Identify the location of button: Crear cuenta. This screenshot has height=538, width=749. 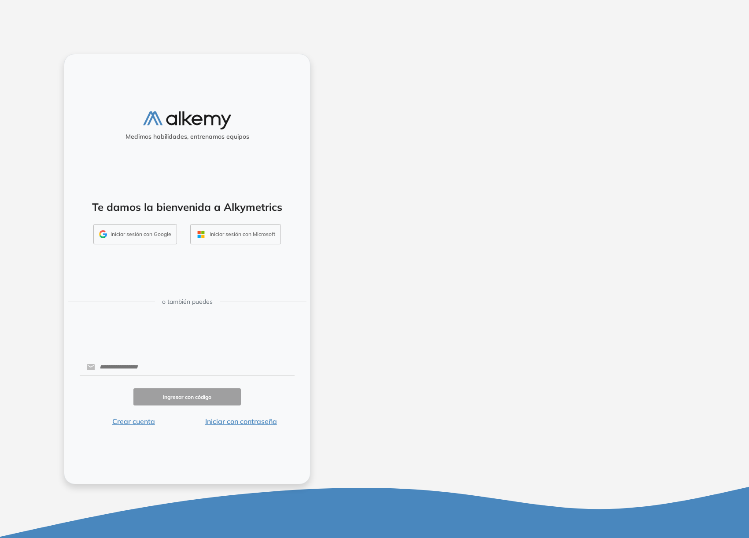
(133, 421).